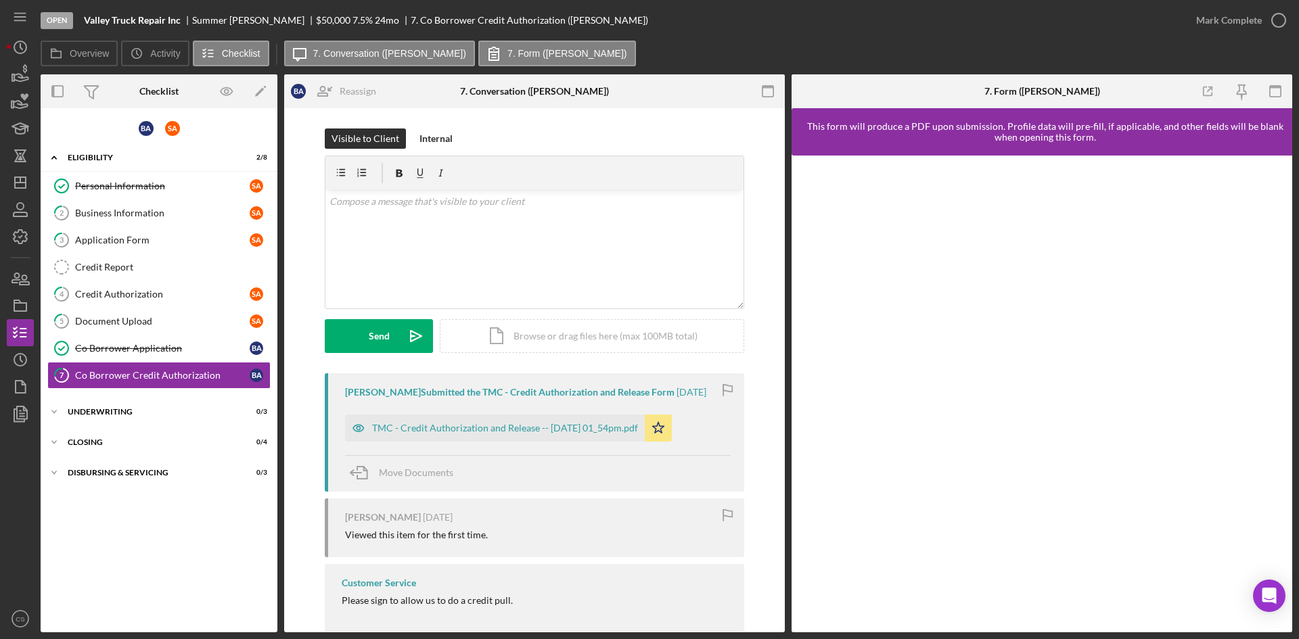  I want to click on div: Checklist, so click(159, 91).